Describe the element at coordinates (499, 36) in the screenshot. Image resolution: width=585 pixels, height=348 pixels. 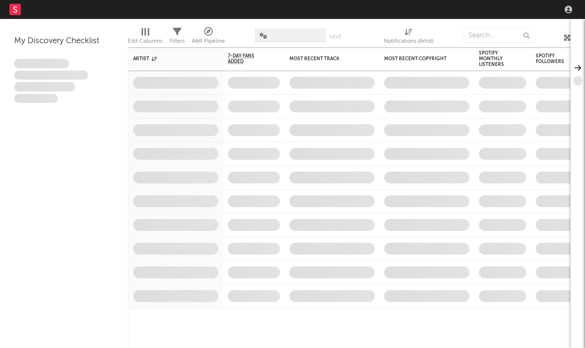
I see `input: Search...` at that location.